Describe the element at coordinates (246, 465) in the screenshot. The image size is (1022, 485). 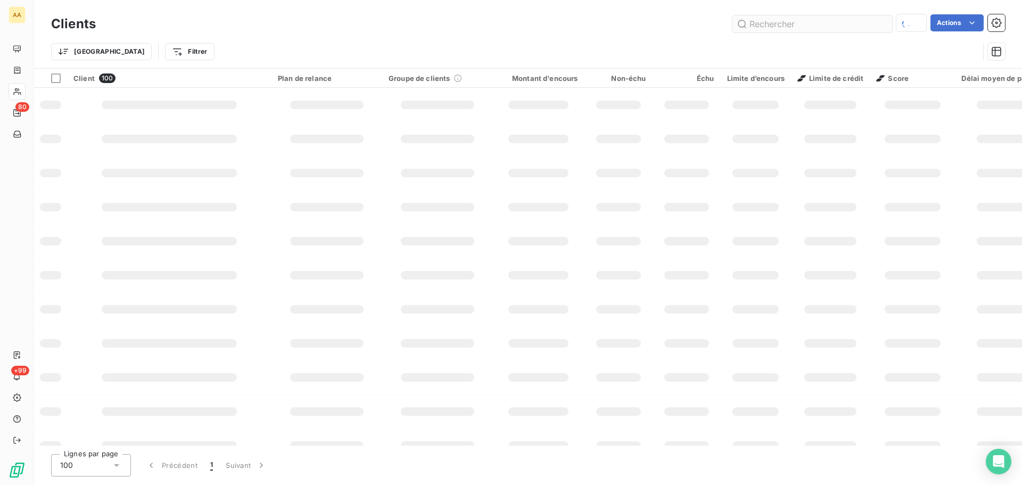
I see `button: Suivant` at that location.